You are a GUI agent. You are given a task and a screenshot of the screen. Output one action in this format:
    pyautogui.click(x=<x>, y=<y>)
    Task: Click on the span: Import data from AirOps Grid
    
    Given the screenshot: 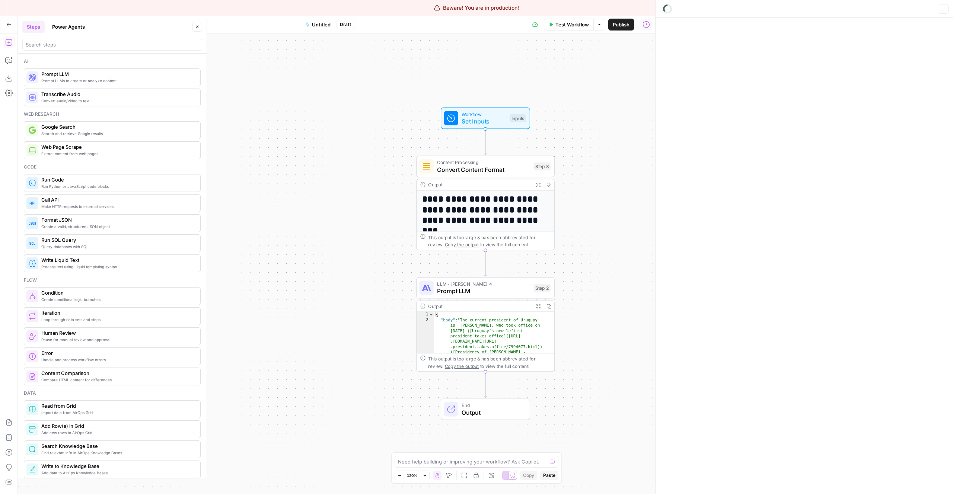 What is the action you would take?
    pyautogui.click(x=118, y=413)
    